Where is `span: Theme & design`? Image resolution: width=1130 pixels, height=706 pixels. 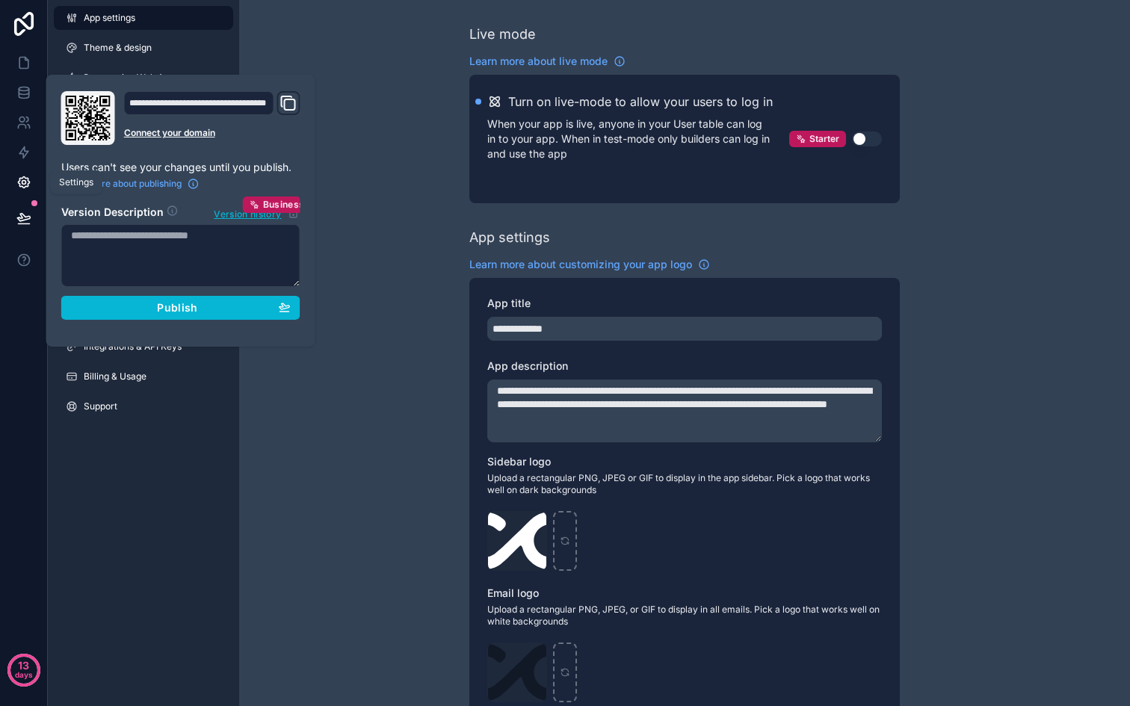 span: Theme & design is located at coordinates (117, 48).